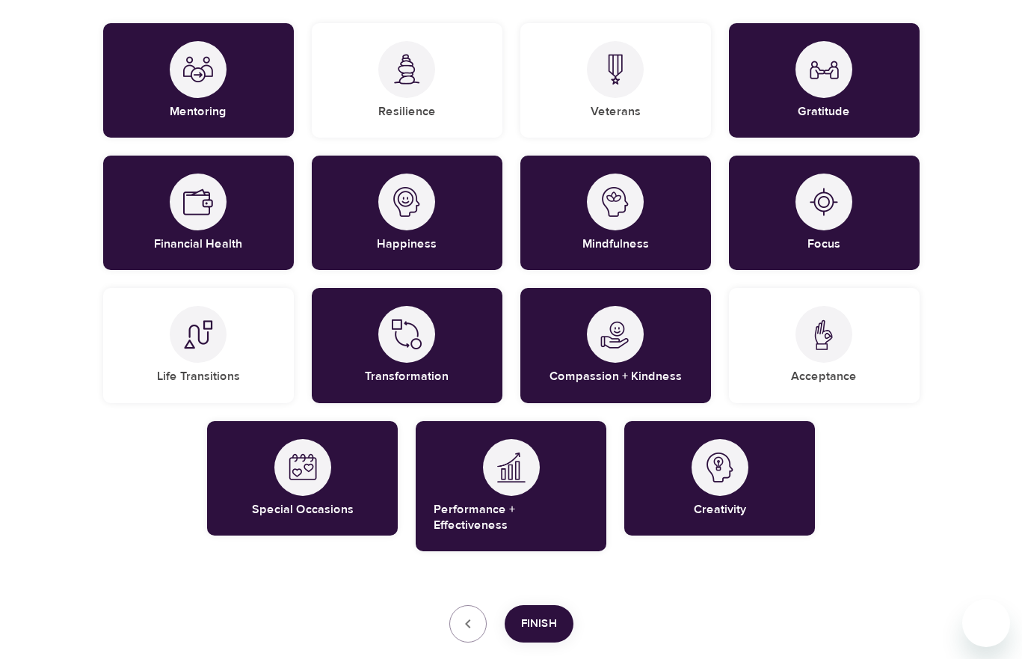 The image size is (1022, 659). What do you see at coordinates (407, 376) in the screenshot?
I see `h5: Transformation` at bounding box center [407, 376].